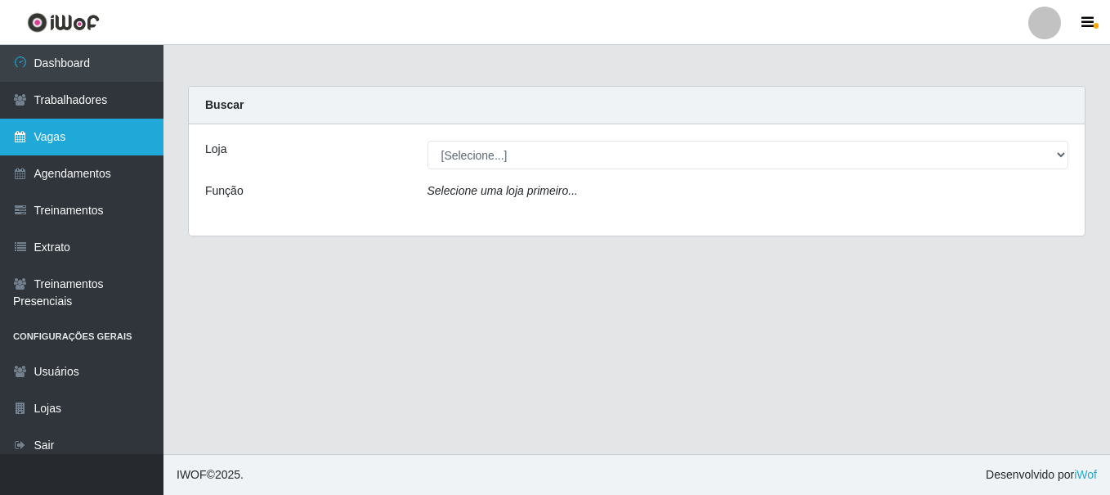 The image size is (1110, 495). Describe the element at coordinates (216, 149) in the screenshot. I see `label: Loja` at that location.